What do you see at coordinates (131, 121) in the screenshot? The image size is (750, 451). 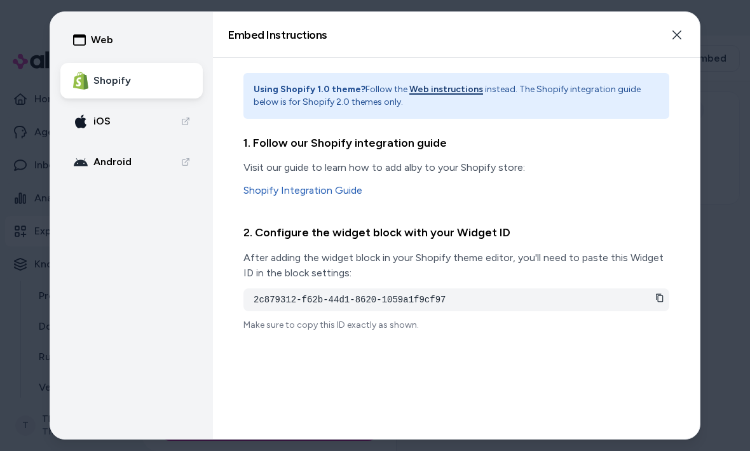 I see `a: apple-icon iOS` at bounding box center [131, 121].